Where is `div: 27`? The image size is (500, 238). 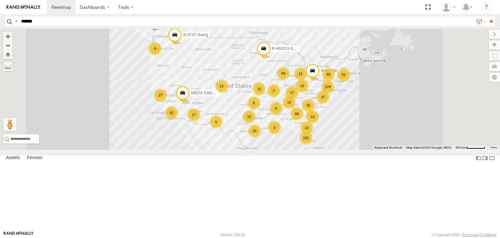
div: 27 is located at coordinates (160, 95).